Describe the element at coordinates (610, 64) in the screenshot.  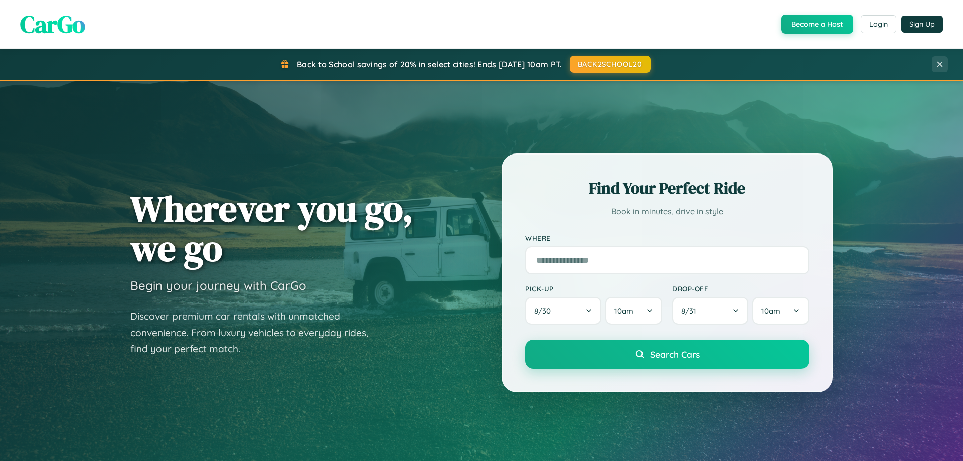
I see `button: BACK2SCHOOL20` at that location.